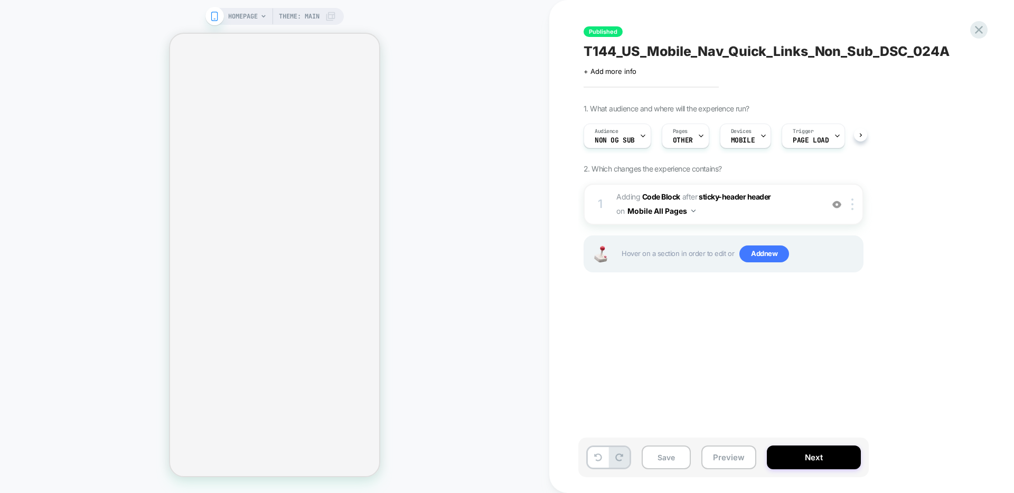 The image size is (1014, 493). What do you see at coordinates (810, 140) in the screenshot?
I see `span: Page Load` at bounding box center [810, 140].